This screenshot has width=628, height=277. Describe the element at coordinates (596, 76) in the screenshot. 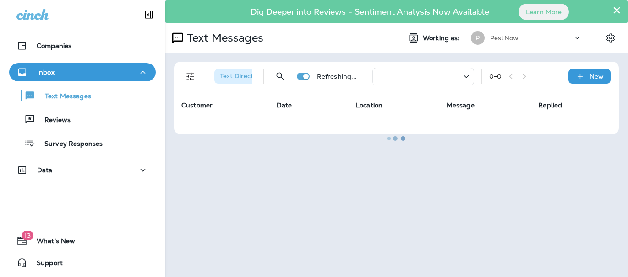

I see `p: New` at that location.